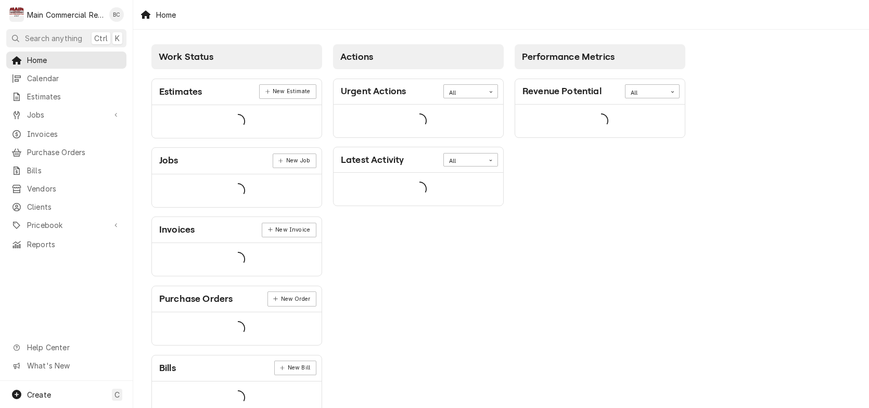 This screenshot has height=408, width=869. Describe the element at coordinates (186, 57) in the screenshot. I see `span: Work Status` at that location.